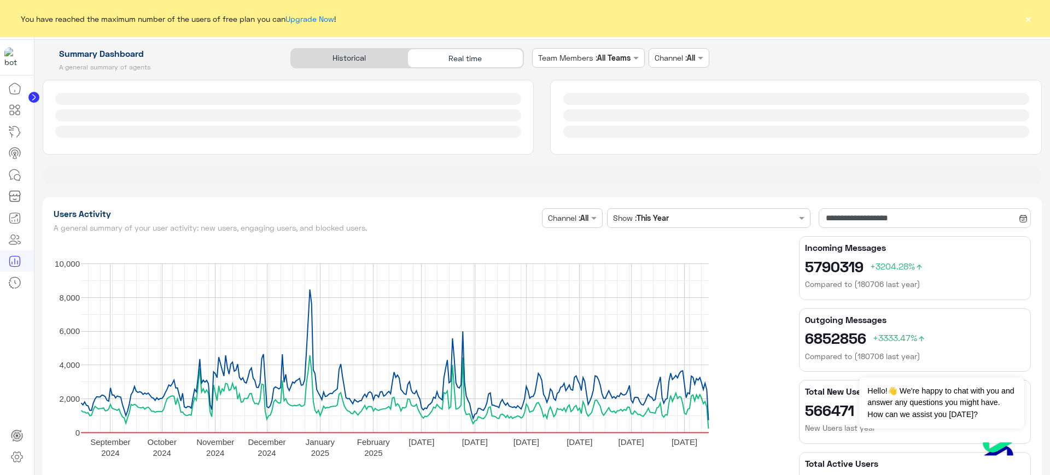  I want to click on text: November, so click(215, 442).